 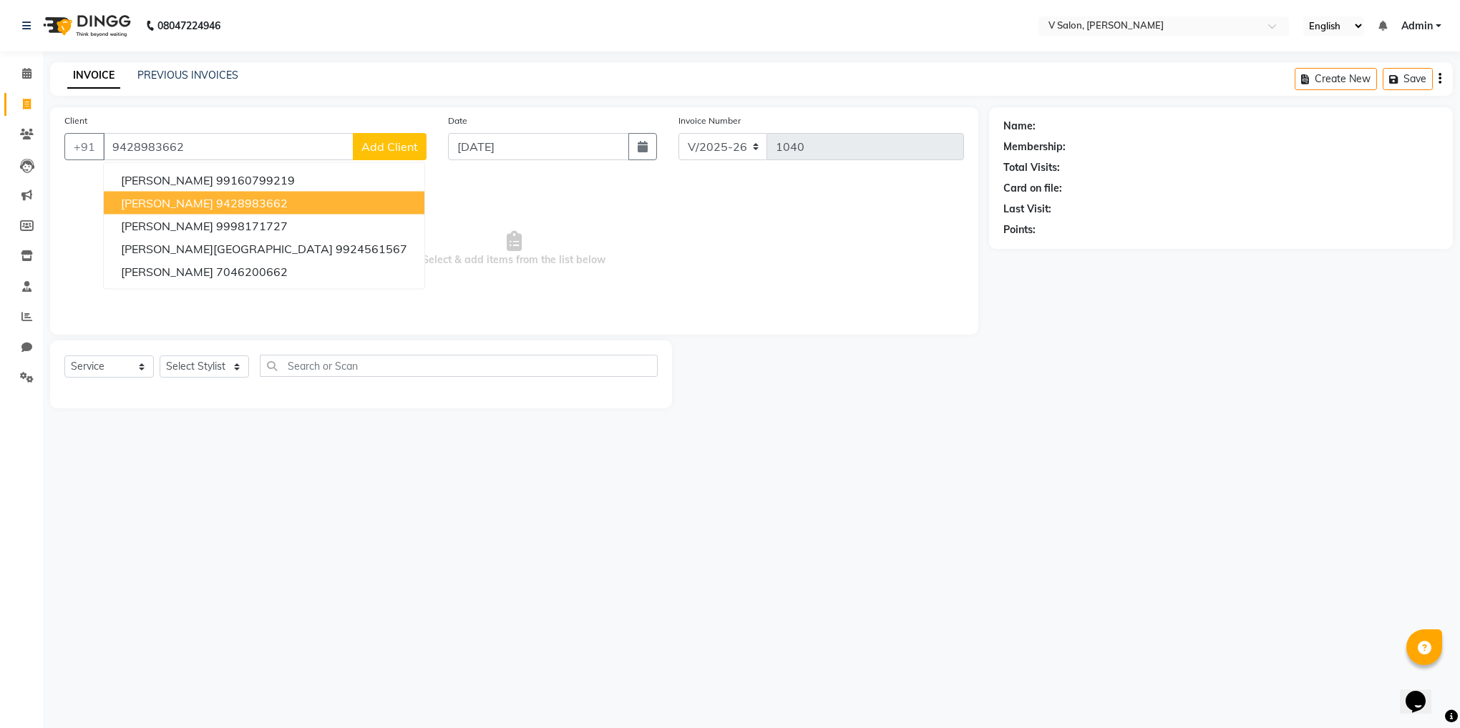 What do you see at coordinates (1019, 230) in the screenshot?
I see `div: Points:` at bounding box center [1019, 230].